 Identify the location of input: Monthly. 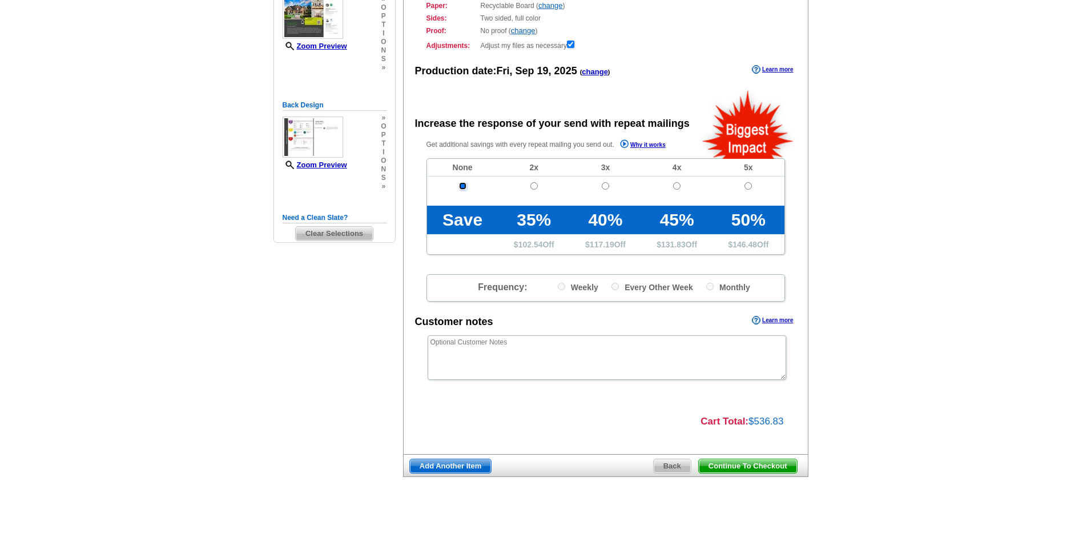
(710, 286).